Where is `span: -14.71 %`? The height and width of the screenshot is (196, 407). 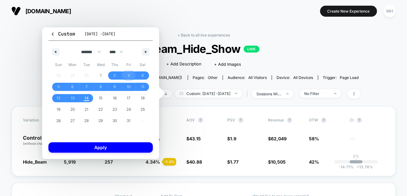
span: -14.71 % is located at coordinates (346, 166).